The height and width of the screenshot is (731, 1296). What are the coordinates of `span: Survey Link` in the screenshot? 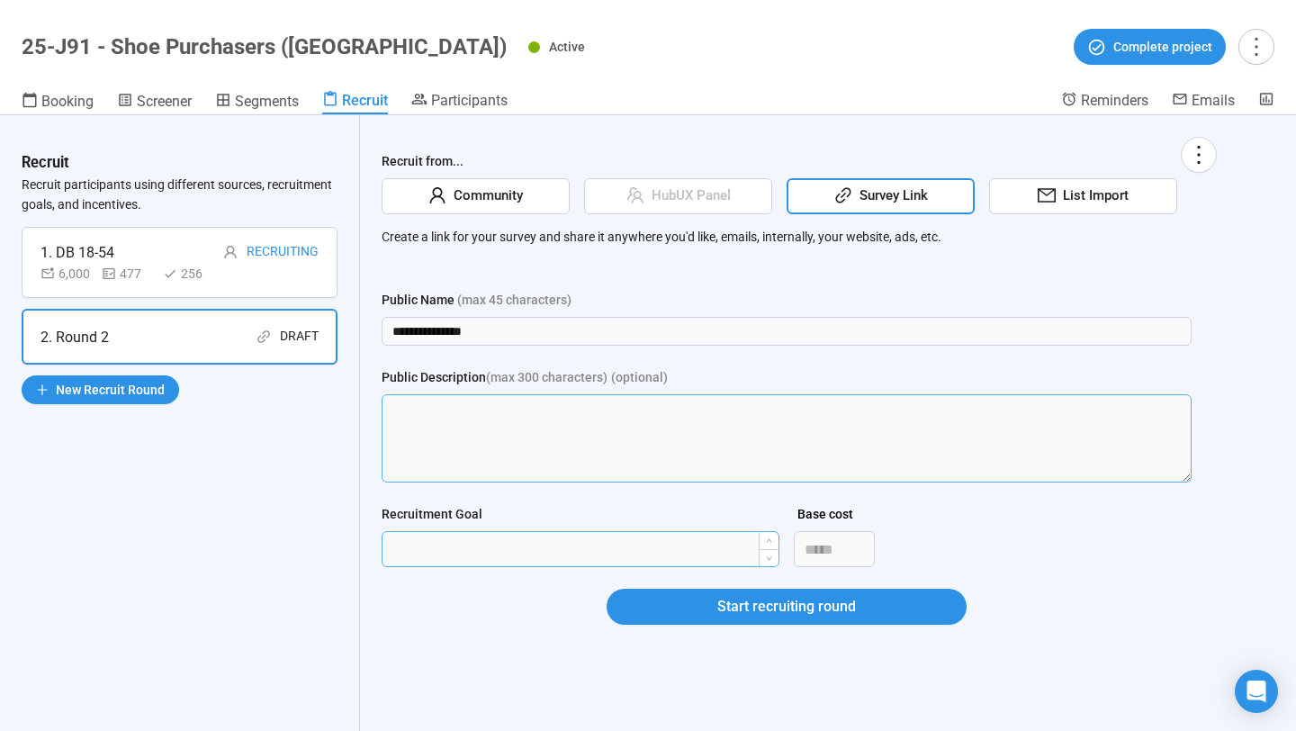 It's located at (890, 196).